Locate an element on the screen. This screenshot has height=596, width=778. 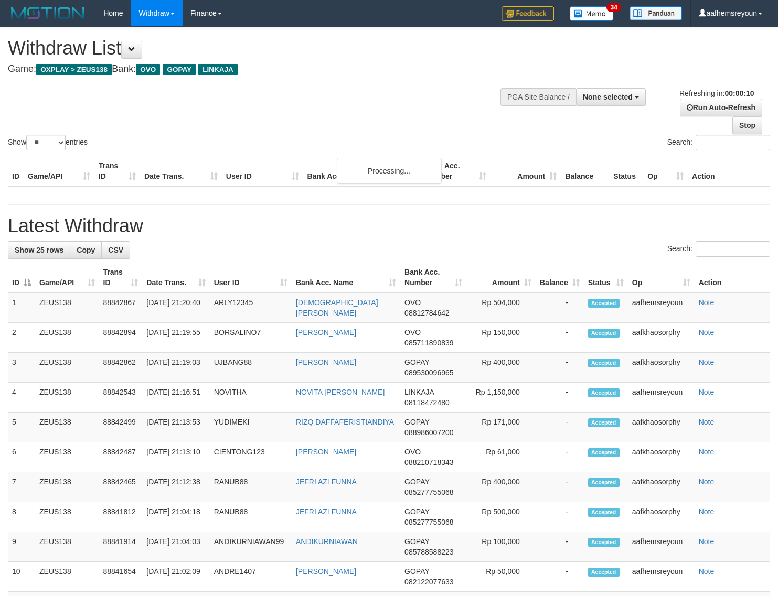
td: 4 is located at coordinates (21, 397).